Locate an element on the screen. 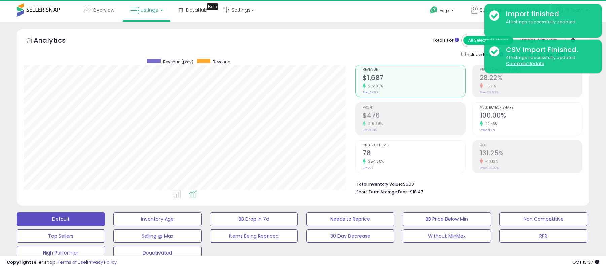 The width and height of the screenshot is (606, 269). span: DataHub is located at coordinates (197, 10).